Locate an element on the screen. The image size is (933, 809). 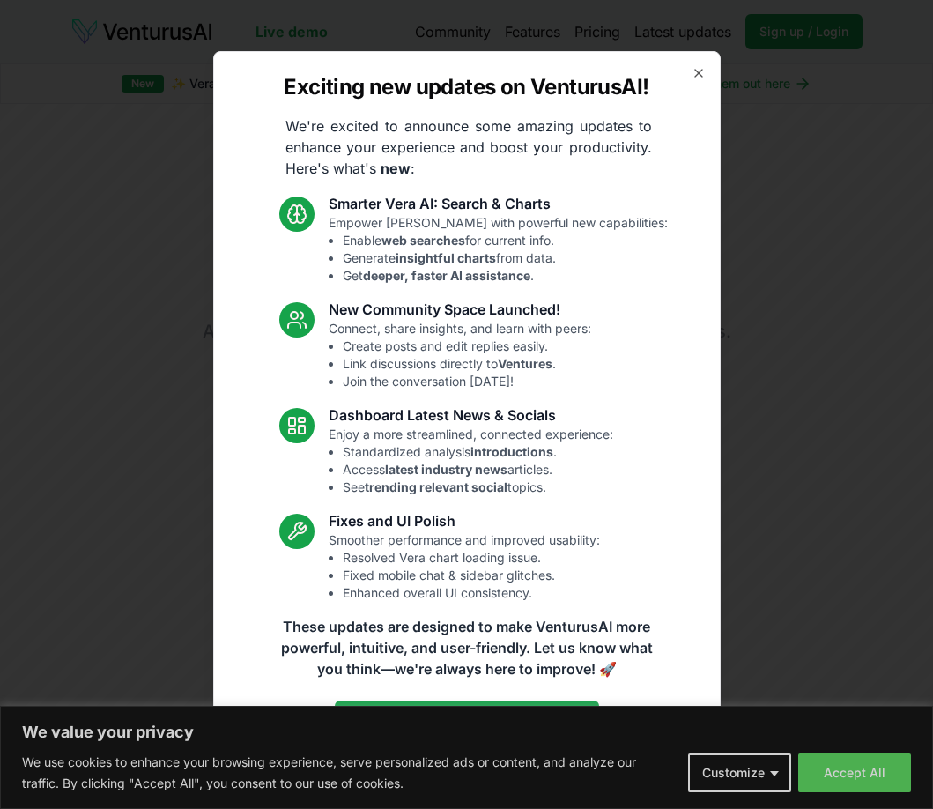
h3: New Community Space Launched! is located at coordinates (460, 309).